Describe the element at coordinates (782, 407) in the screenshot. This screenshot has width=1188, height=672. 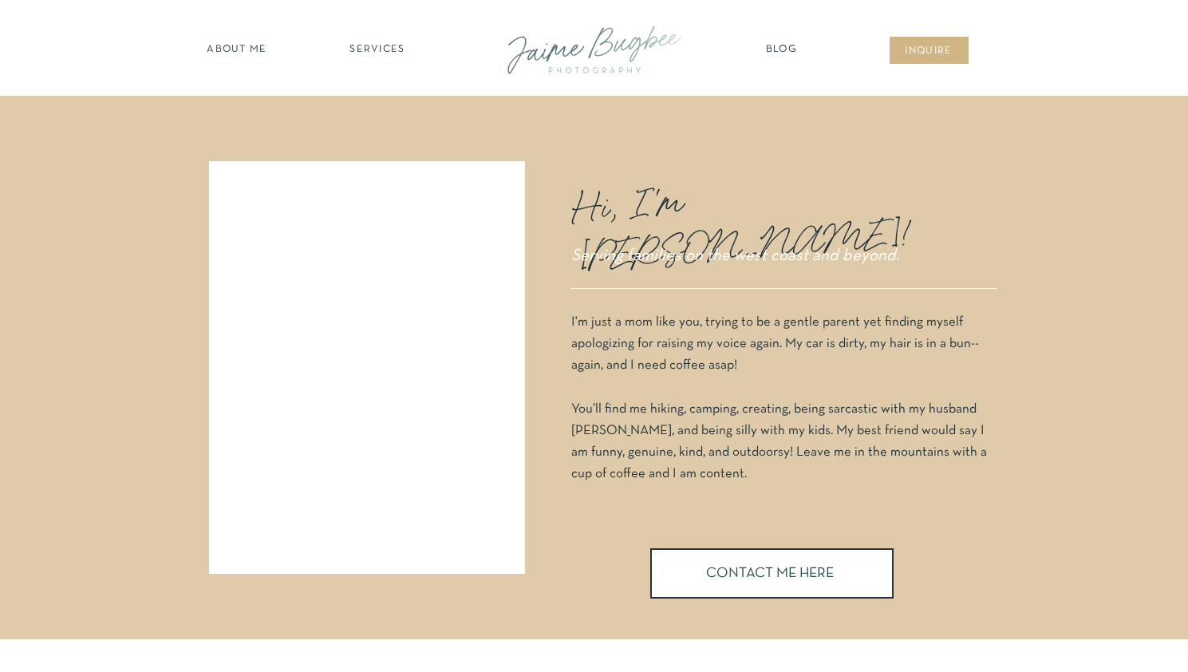
I see `p: I'm just a mom like you, trying to be a gentle parent yet finding myself apologizing for raising ...` at that location.